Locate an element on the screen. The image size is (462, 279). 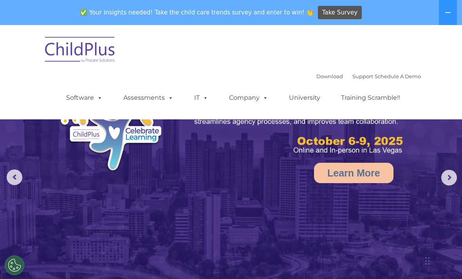
a: Schedule A Demo is located at coordinates (398, 76).